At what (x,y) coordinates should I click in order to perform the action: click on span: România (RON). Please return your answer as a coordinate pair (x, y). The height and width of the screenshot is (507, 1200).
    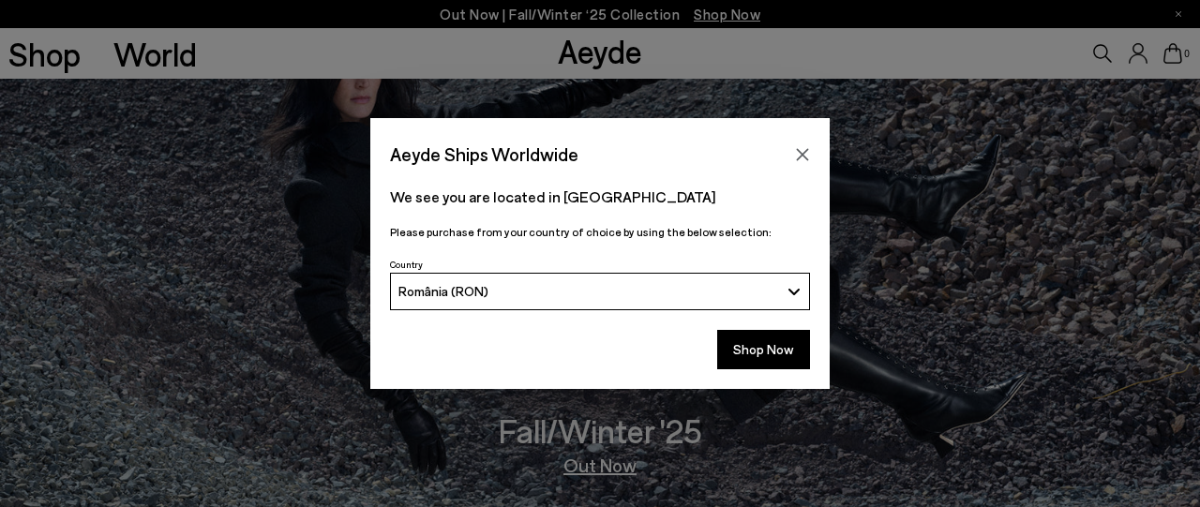
    Looking at the image, I should click on (444, 291).